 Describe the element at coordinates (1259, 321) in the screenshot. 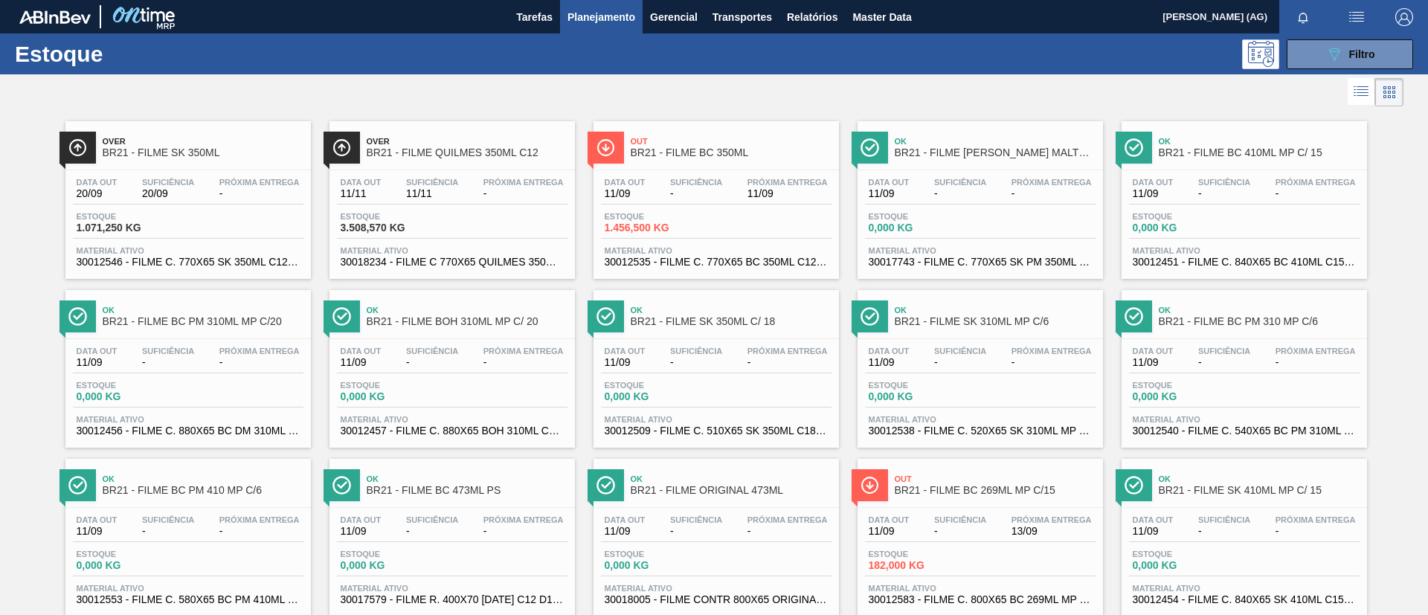

I see `span: BR21 - FILME BC PM 310 MP C/6` at that location.